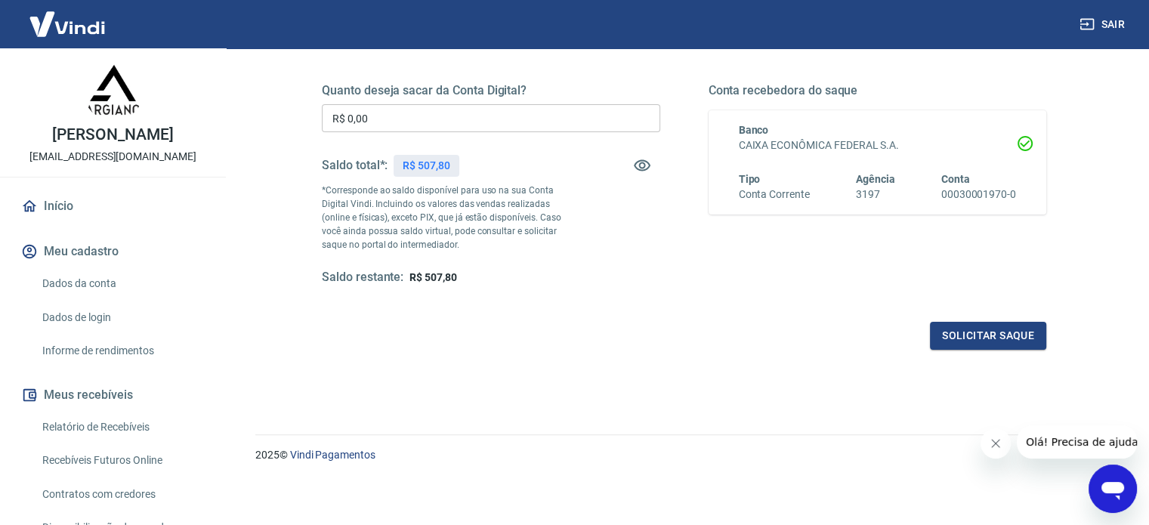  I want to click on span: Tipo, so click(749, 179).